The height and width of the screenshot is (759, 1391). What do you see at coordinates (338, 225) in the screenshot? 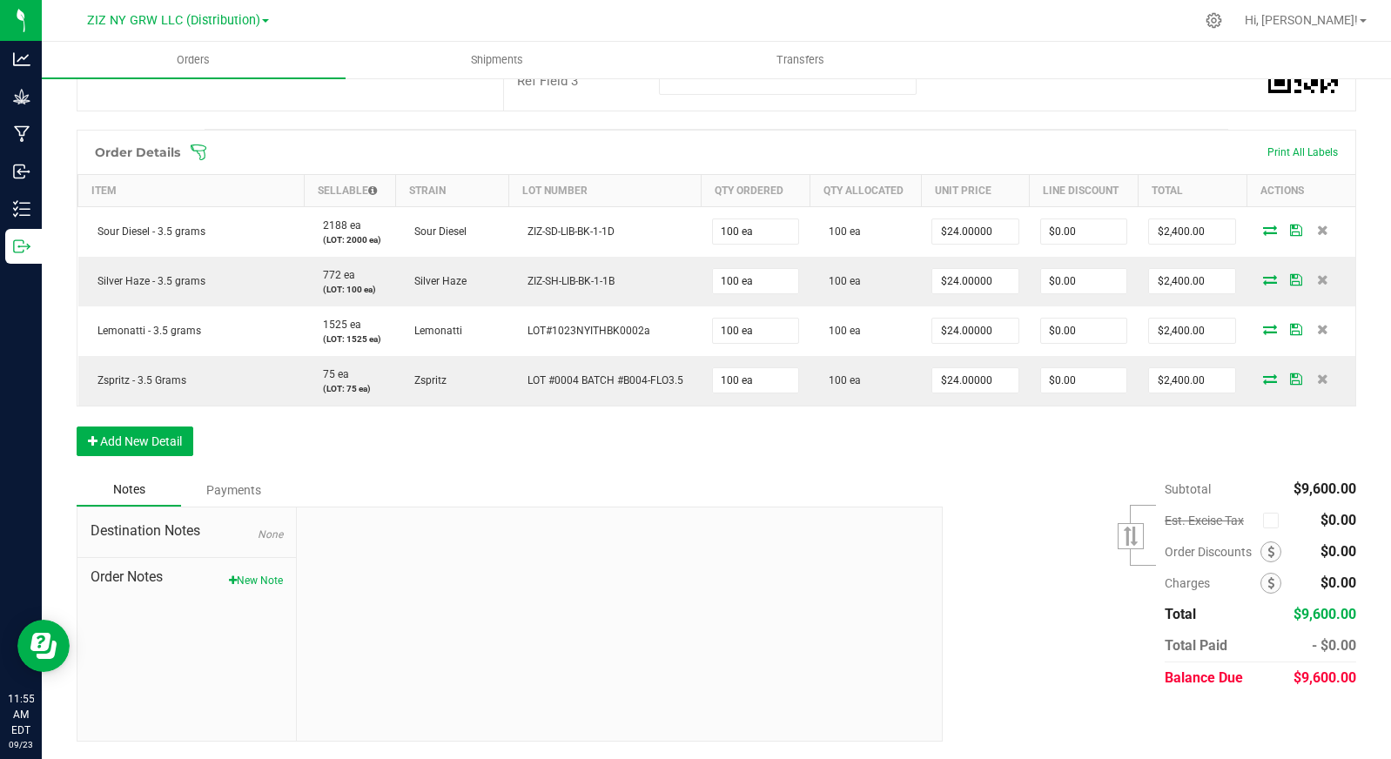
I see `span: 2188 ea` at bounding box center [338, 225].